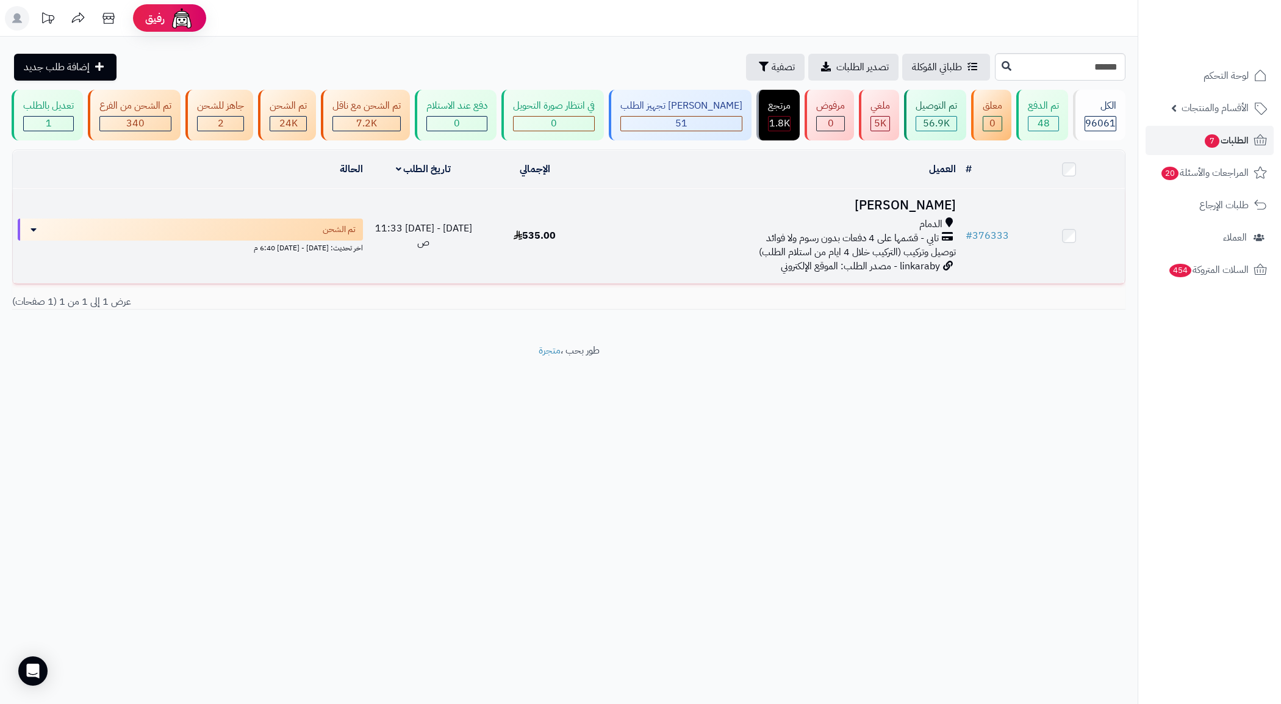  I want to click on span: تابي - قسّمها على 4 دفعات بدون رسوم ولا فوائد, so click(852, 238).